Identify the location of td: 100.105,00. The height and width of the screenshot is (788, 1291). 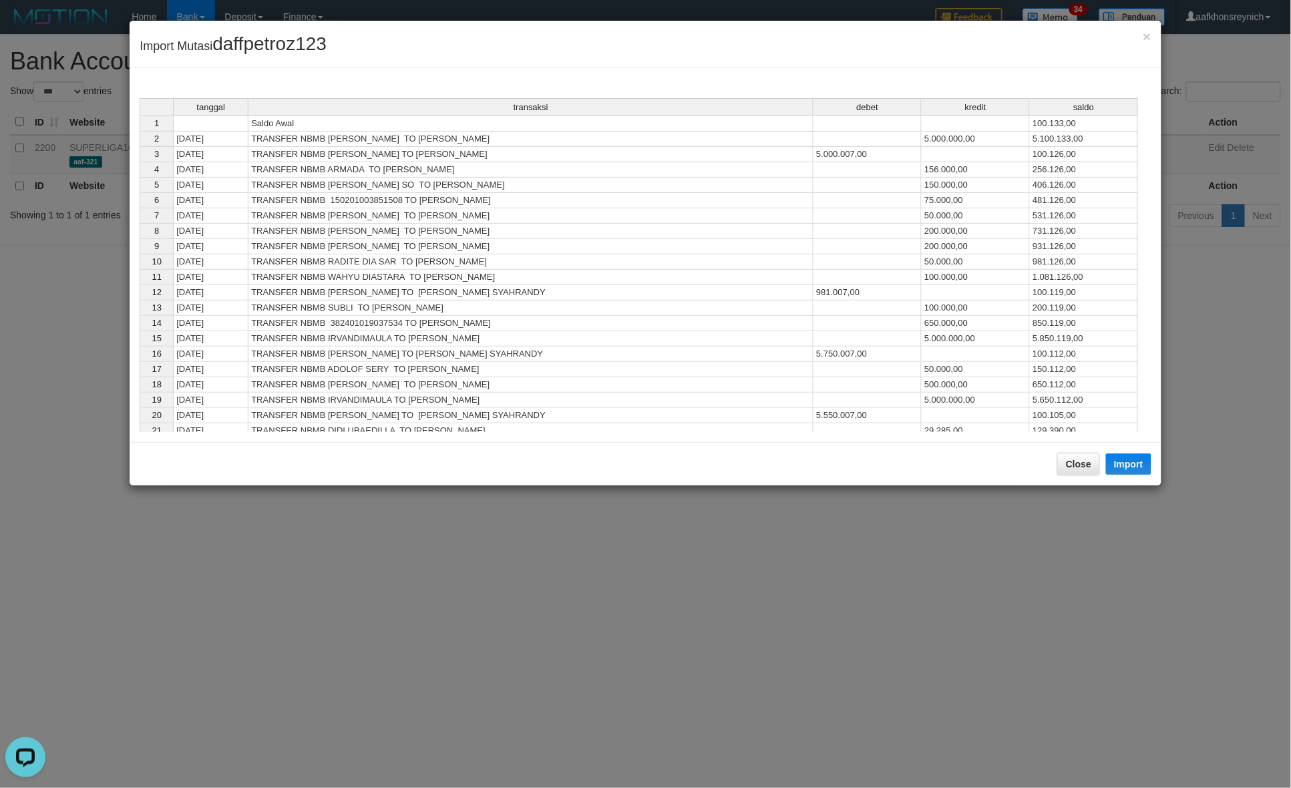
(1084, 415).